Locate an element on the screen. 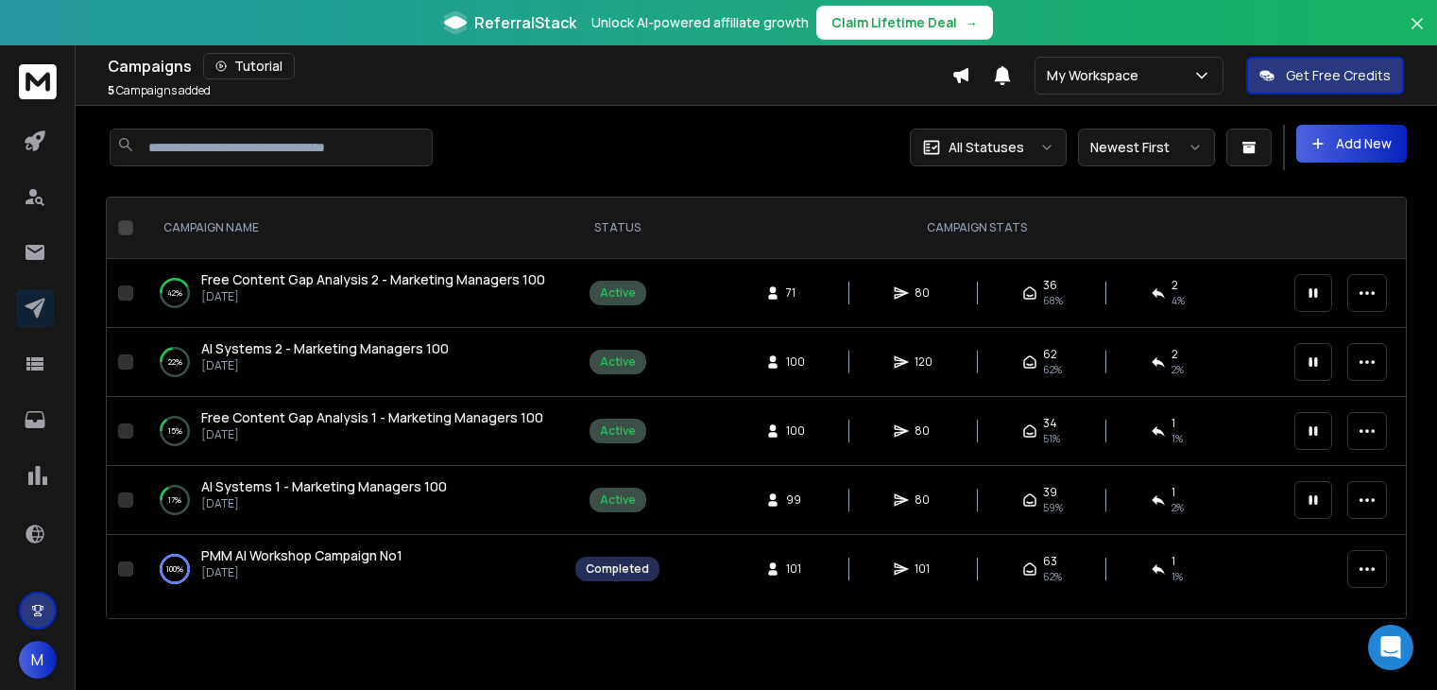  span: 5 is located at coordinates (111, 90).